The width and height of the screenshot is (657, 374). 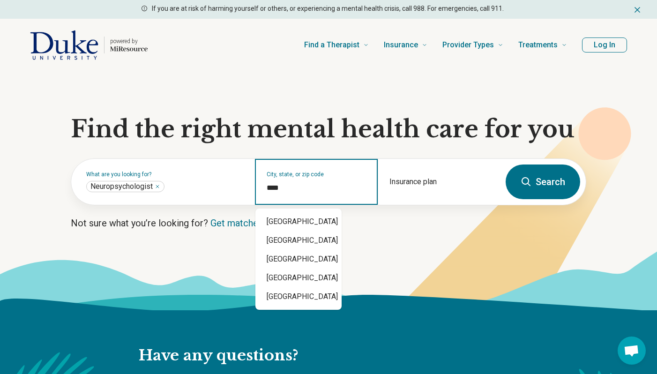 I want to click on h2: Have any questions?, so click(x=317, y=356).